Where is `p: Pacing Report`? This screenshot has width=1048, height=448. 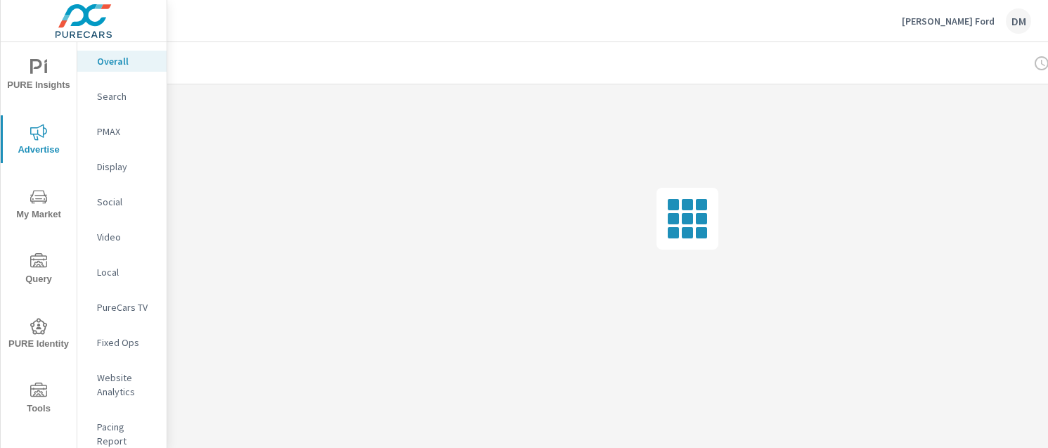
p: Pacing Report is located at coordinates (126, 434).